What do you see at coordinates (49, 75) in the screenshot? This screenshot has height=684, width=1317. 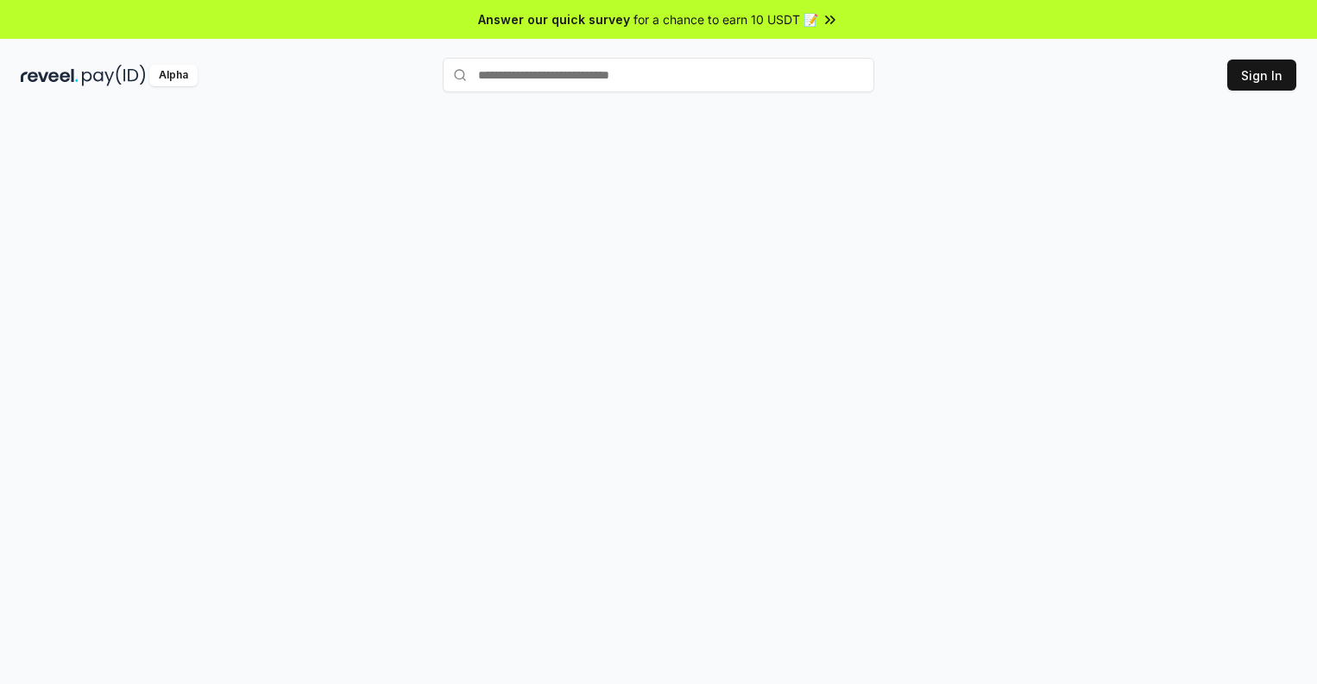 I see `img: reveel_dark` at bounding box center [49, 75].